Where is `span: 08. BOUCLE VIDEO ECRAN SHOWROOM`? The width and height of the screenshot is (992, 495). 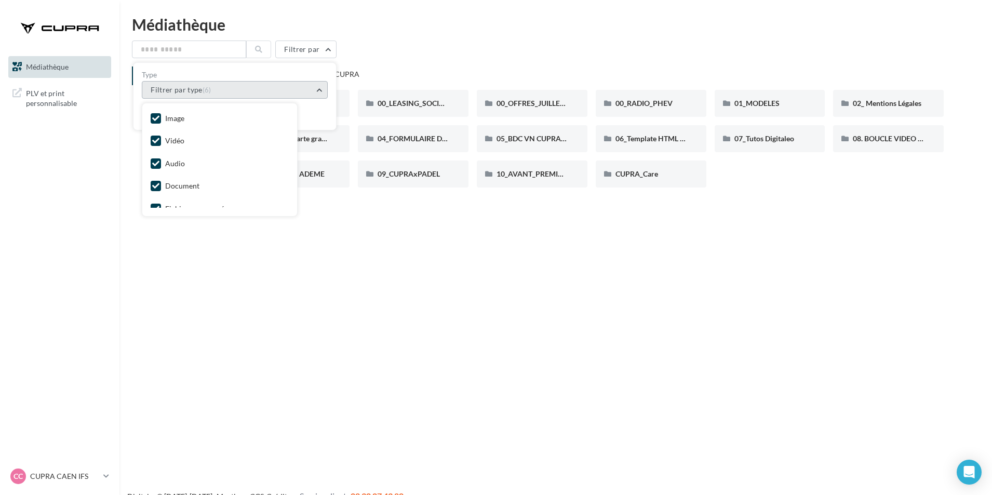
span: 08. BOUCLE VIDEO ECRAN SHOWROOM is located at coordinates (922, 138).